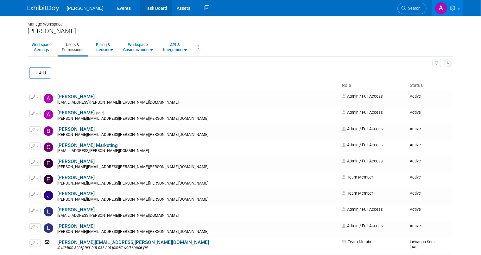  Describe the element at coordinates (373, 86) in the screenshot. I see `th: Role` at that location.